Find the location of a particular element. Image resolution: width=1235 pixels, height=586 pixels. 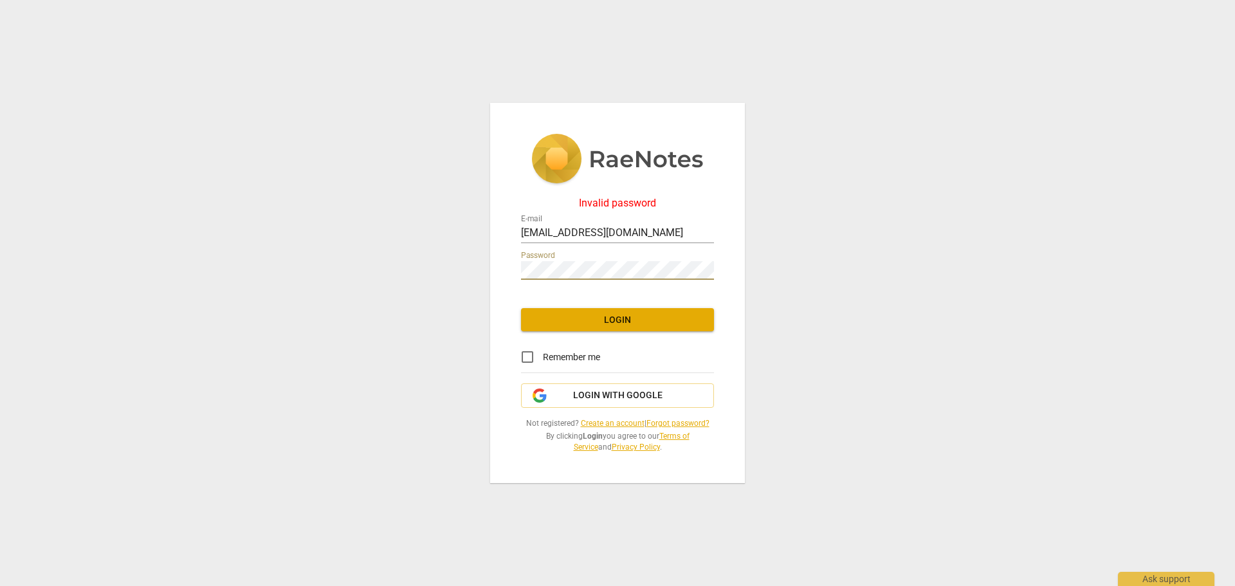

span: Login with Google is located at coordinates (617, 396).